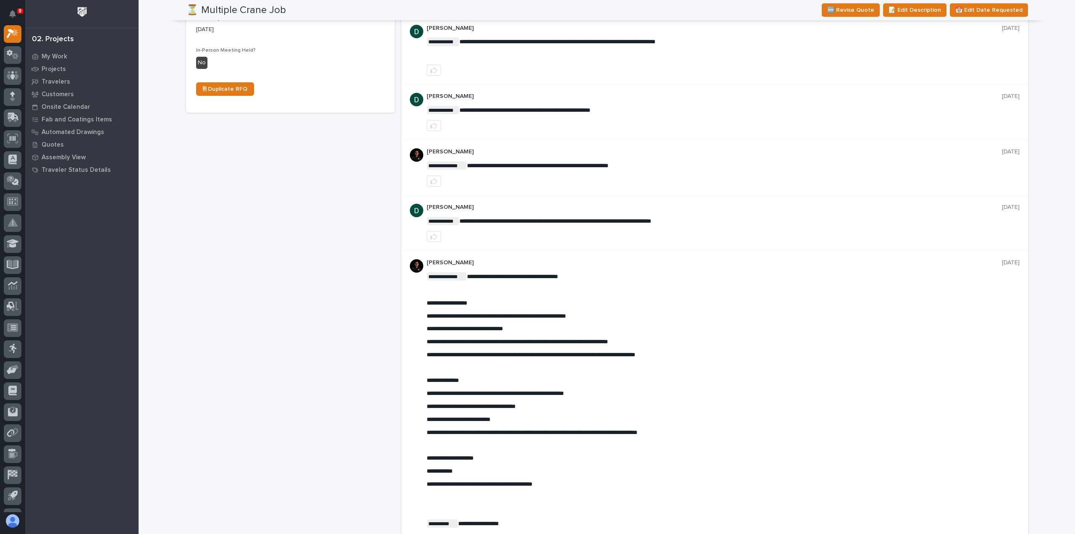 Image resolution: width=1075 pixels, height=534 pixels. What do you see at coordinates (915, 10) in the screenshot?
I see `span: 📝 Edit Description` at bounding box center [915, 10].